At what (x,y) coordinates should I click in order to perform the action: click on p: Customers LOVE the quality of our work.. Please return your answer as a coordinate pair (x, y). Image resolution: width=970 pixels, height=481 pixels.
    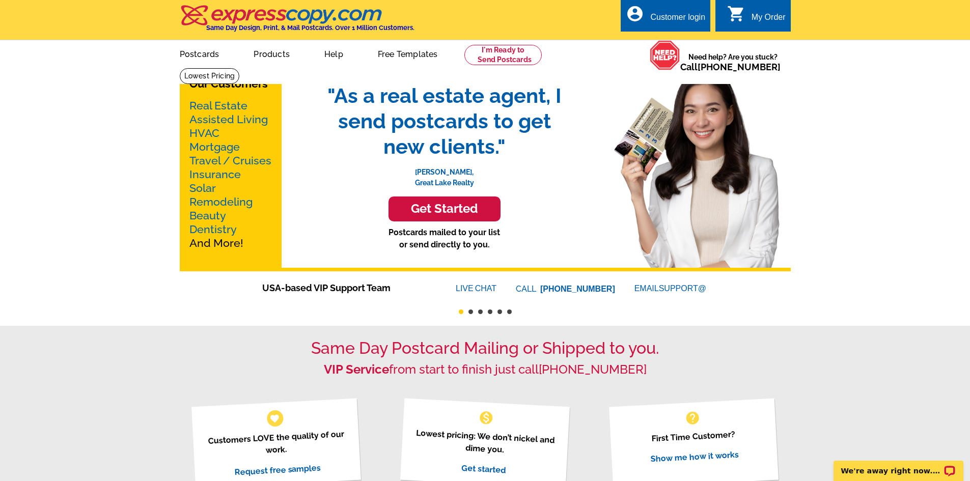
    Looking at the image, I should click on (276, 444).